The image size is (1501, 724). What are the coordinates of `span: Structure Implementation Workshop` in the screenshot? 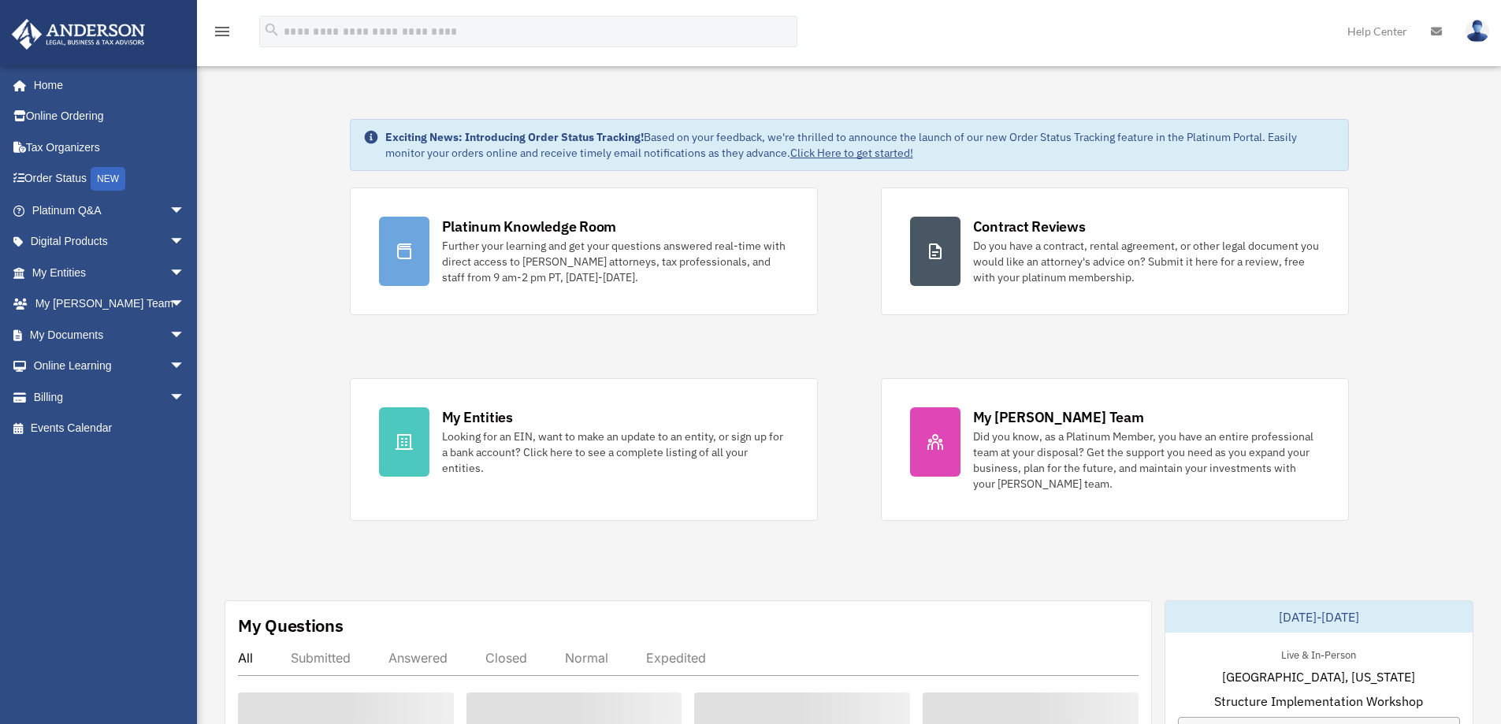 It's located at (1318, 701).